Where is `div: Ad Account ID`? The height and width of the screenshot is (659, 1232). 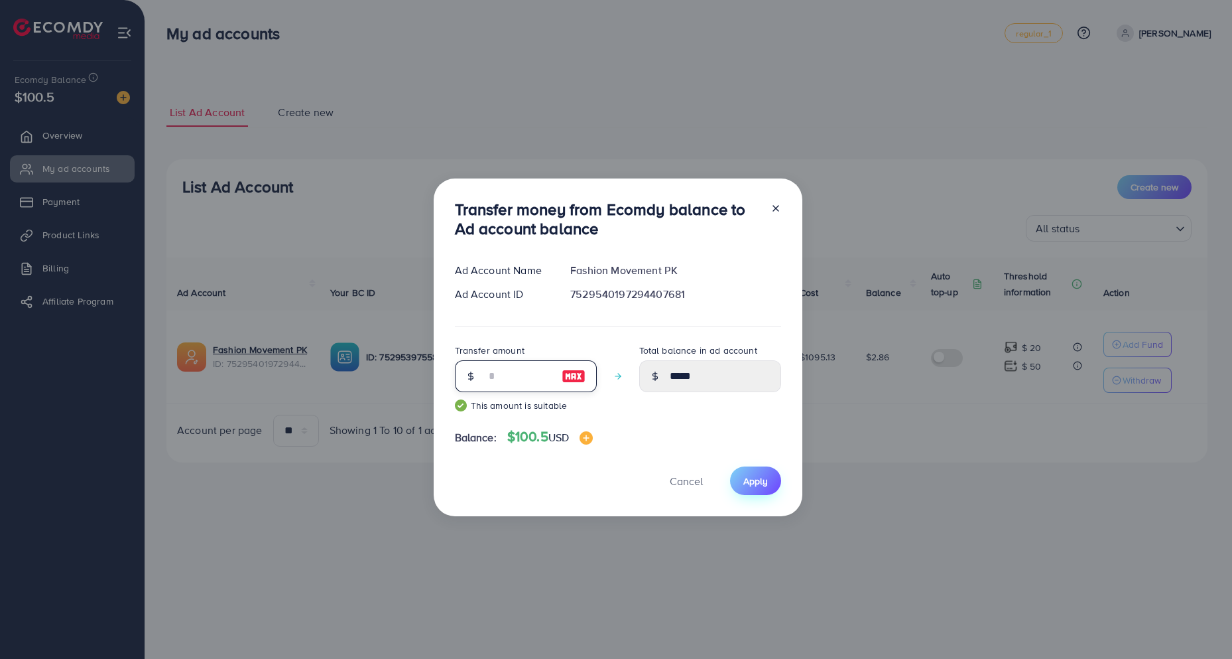
div: Ad Account ID is located at coordinates (502, 294).